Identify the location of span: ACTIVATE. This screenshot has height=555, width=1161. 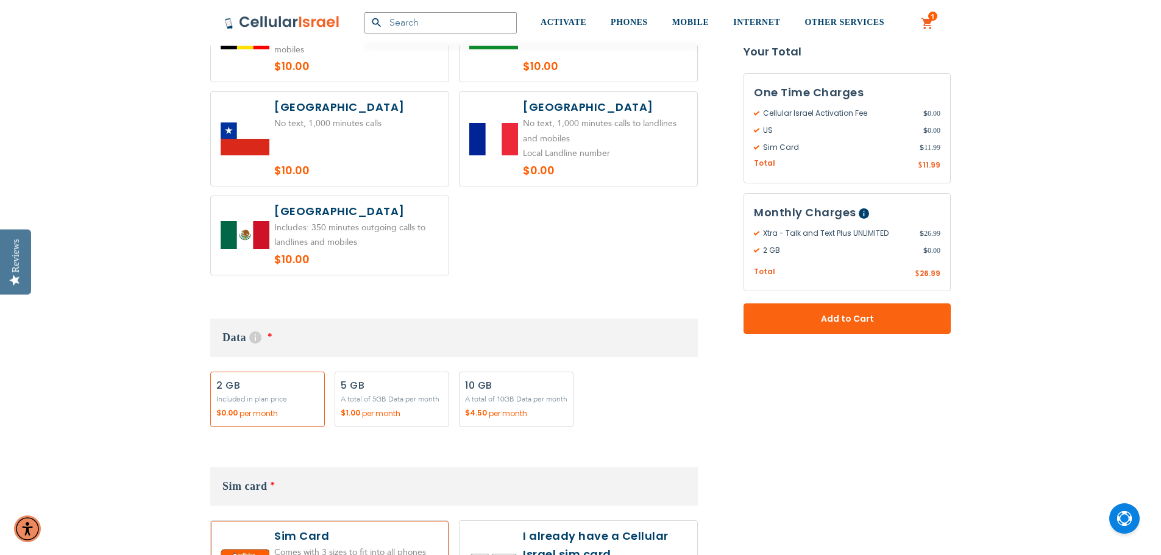
(563, 22).